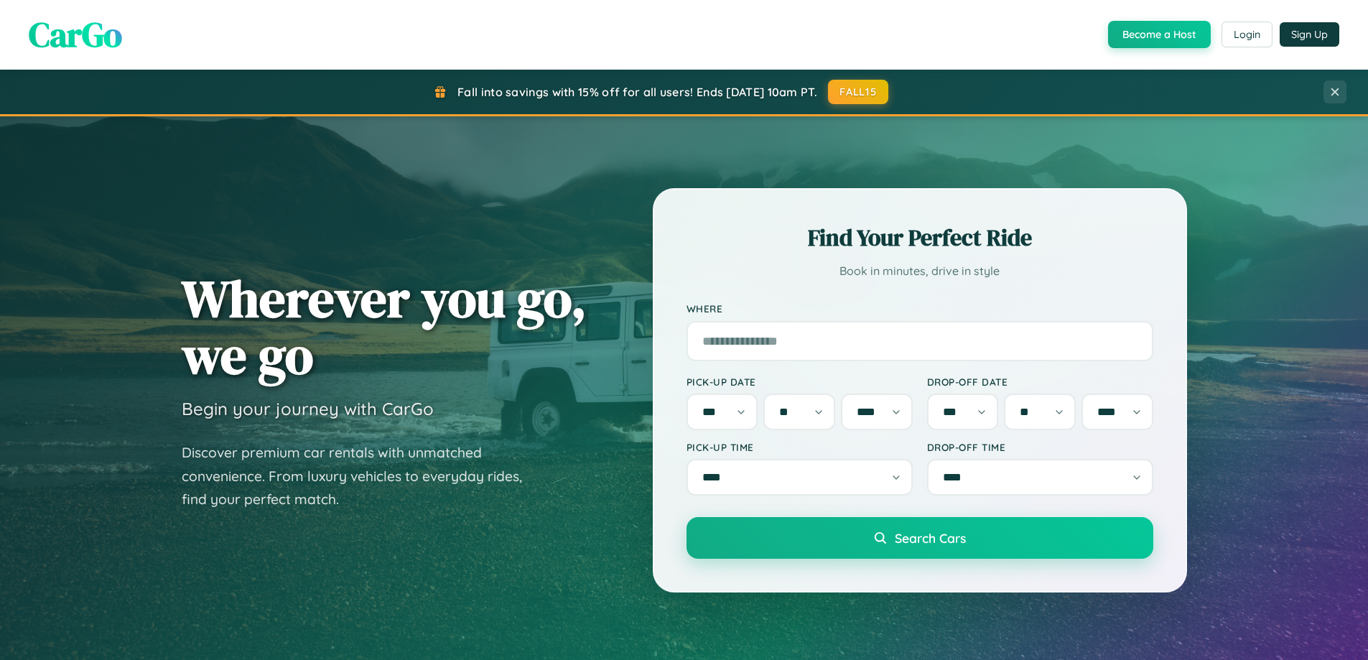  Describe the element at coordinates (799, 381) in the screenshot. I see `label: Pick-up Date` at that location.